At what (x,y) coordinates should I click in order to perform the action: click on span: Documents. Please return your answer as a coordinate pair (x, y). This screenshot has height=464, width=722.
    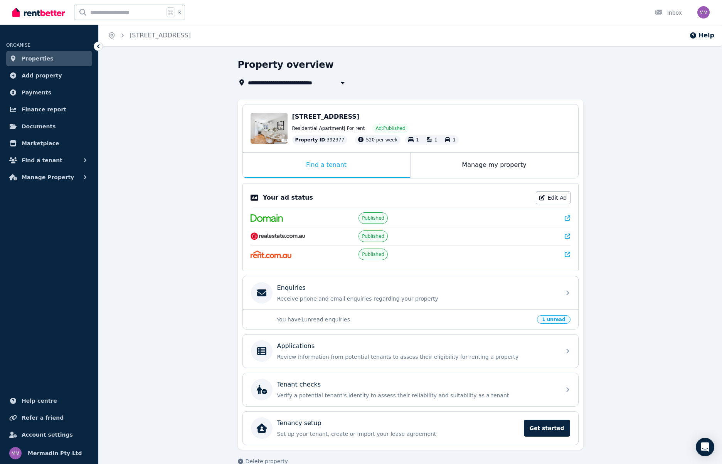
    Looking at the image, I should click on (39, 126).